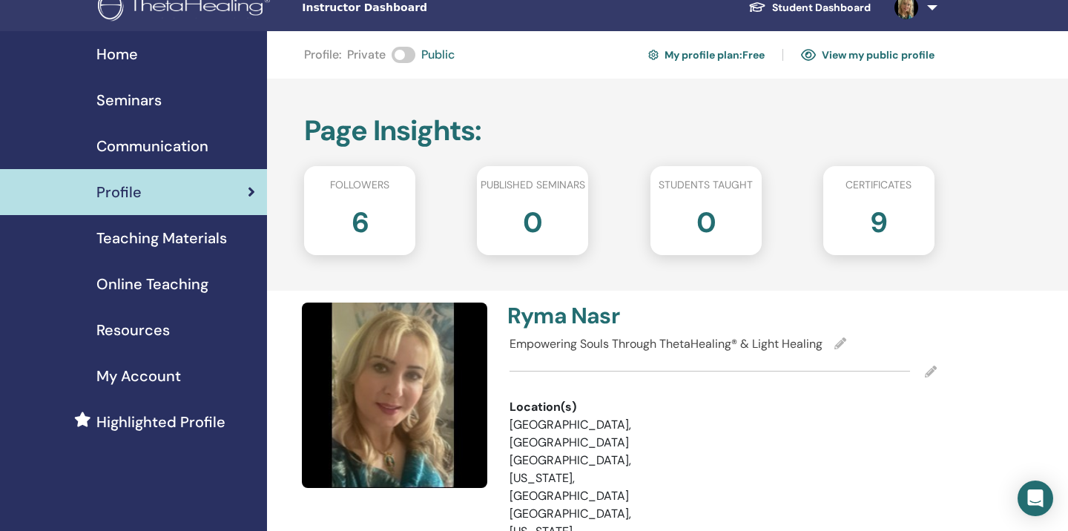 The width and height of the screenshot is (1068, 531). I want to click on h4: Ryma Nasr, so click(611, 316).